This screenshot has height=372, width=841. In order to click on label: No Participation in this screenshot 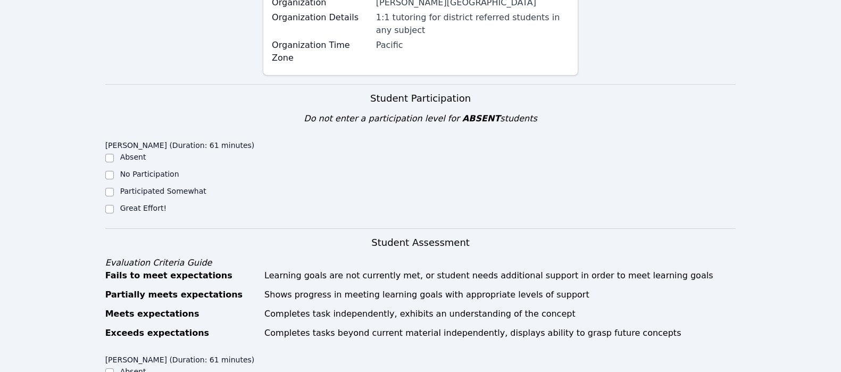, I will do `click(150, 174)`.